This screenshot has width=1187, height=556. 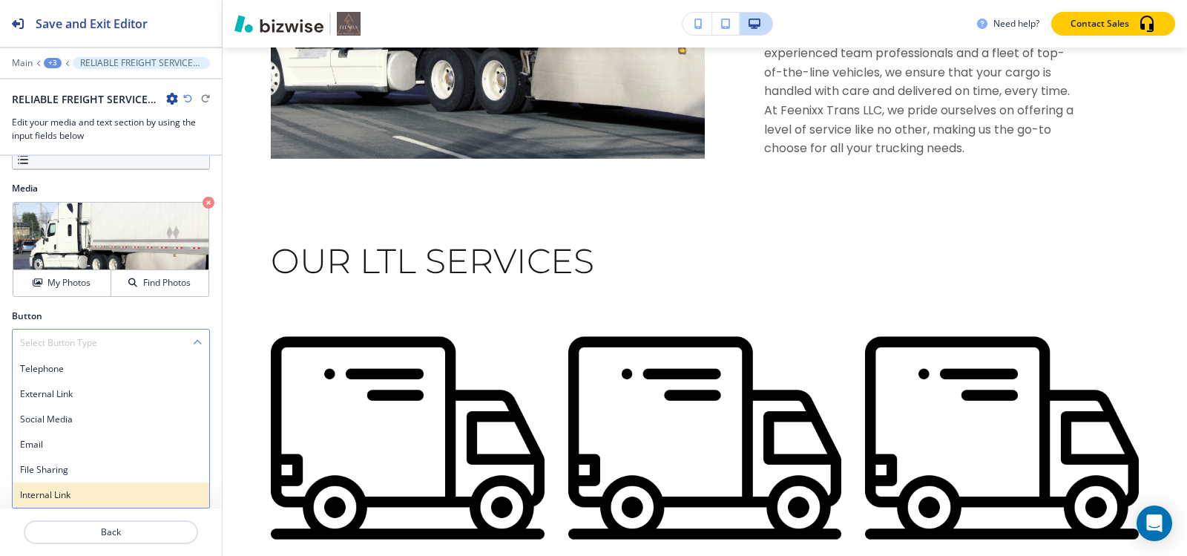 What do you see at coordinates (141, 63) in the screenshot?
I see `button: RELIABLE FREIGHT SERVICES AVAILABLE NATIONWIDE` at bounding box center [141, 63].